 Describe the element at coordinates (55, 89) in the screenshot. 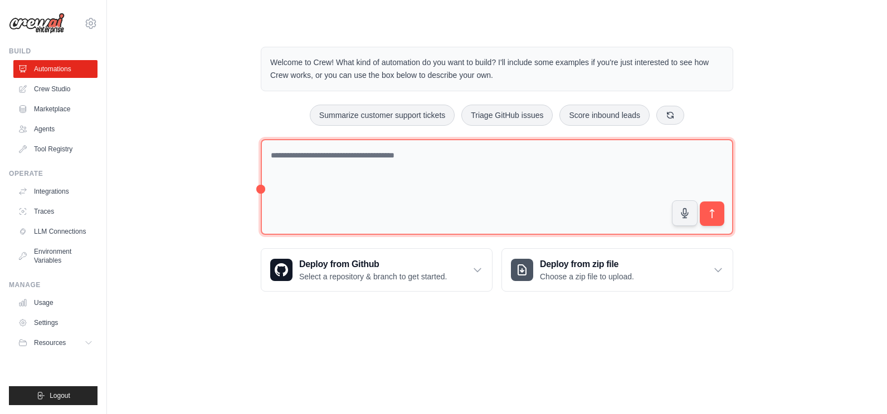

I see `a: Crew Studio` at that location.